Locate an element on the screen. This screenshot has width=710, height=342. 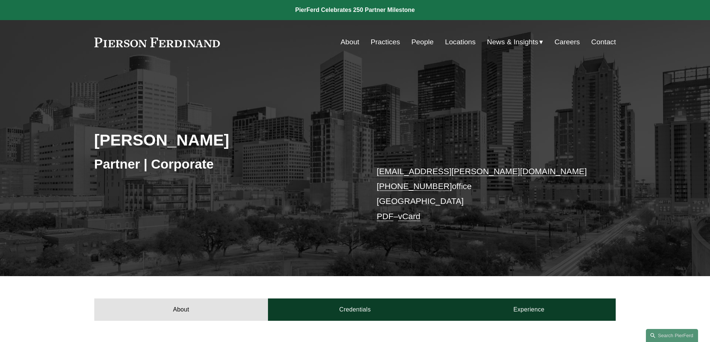
a: People is located at coordinates (422, 42).